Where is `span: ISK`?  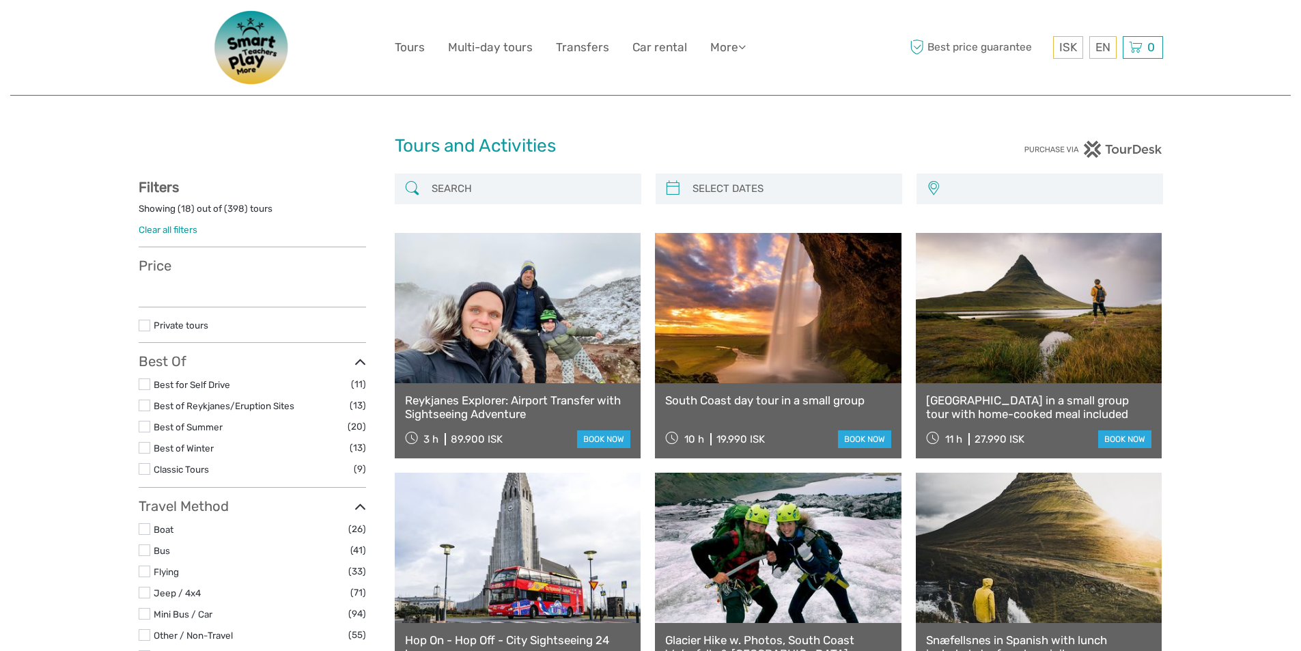
span: ISK is located at coordinates (1068, 47).